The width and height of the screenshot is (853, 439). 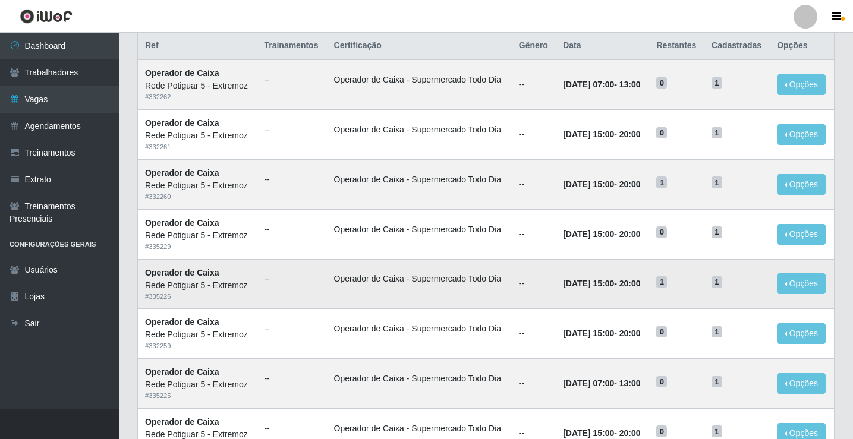 I want to click on th: Data, so click(x=602, y=46).